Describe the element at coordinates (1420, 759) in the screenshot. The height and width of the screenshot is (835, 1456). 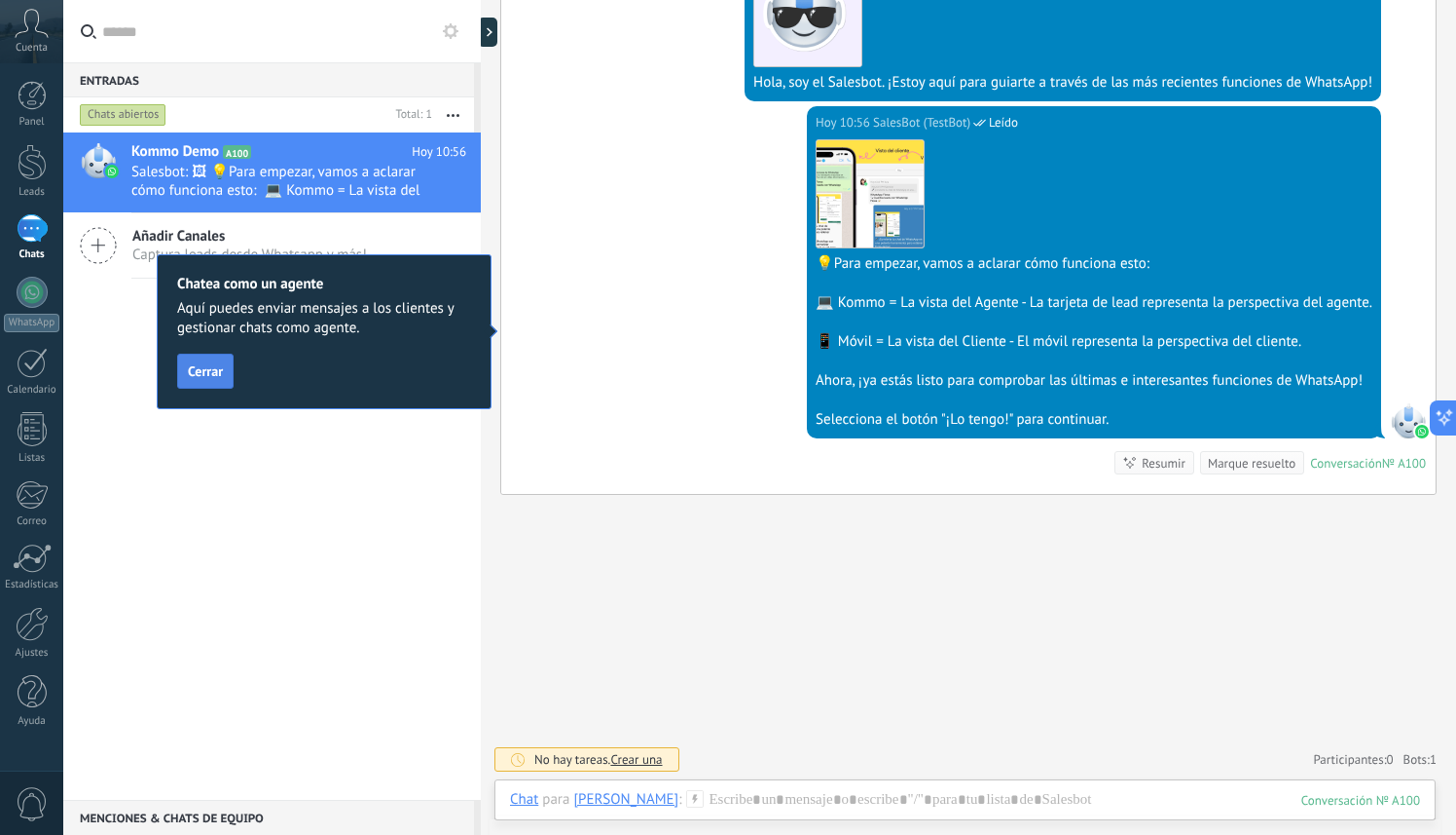
I see `span: Bots:` at that location.